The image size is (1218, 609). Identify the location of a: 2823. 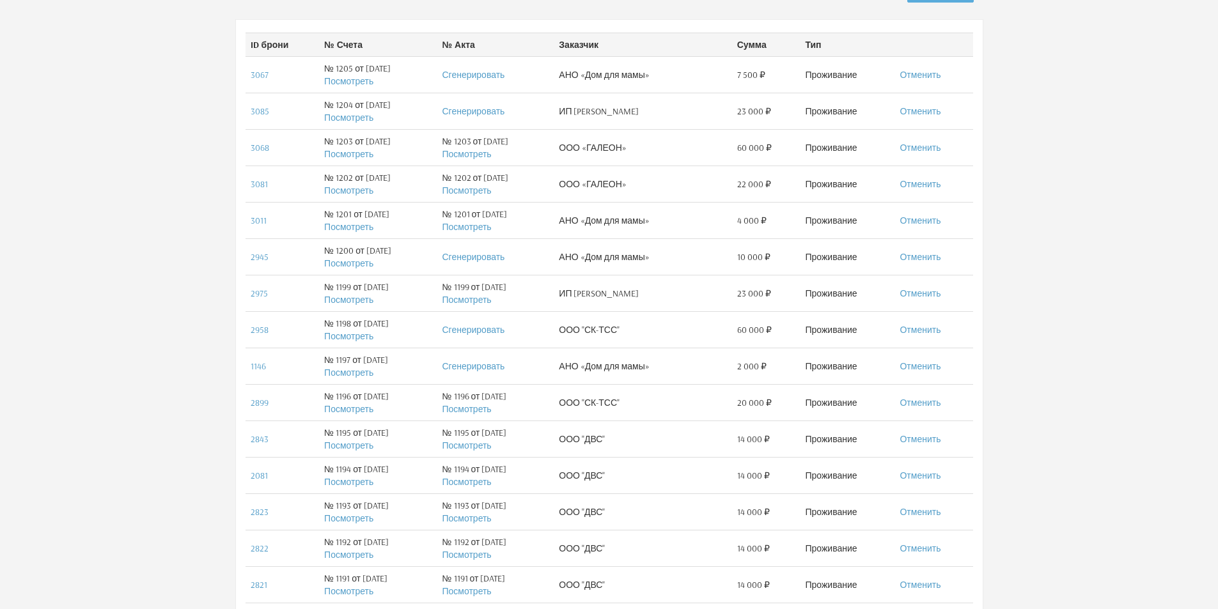
(260, 512).